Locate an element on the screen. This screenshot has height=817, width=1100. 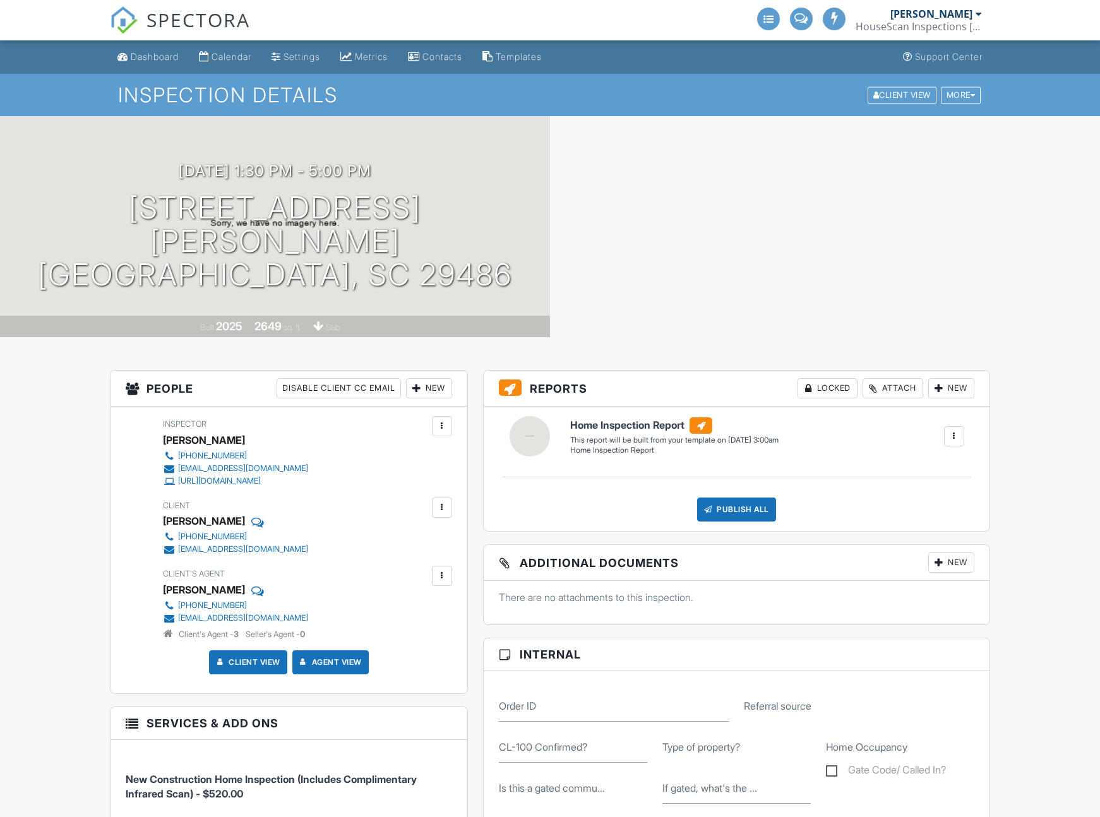
strong: 0 is located at coordinates (303, 634).